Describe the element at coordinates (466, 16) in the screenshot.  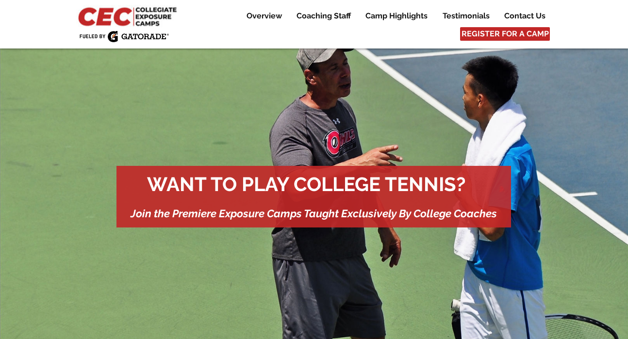
I see `a: Testimonials` at that location.